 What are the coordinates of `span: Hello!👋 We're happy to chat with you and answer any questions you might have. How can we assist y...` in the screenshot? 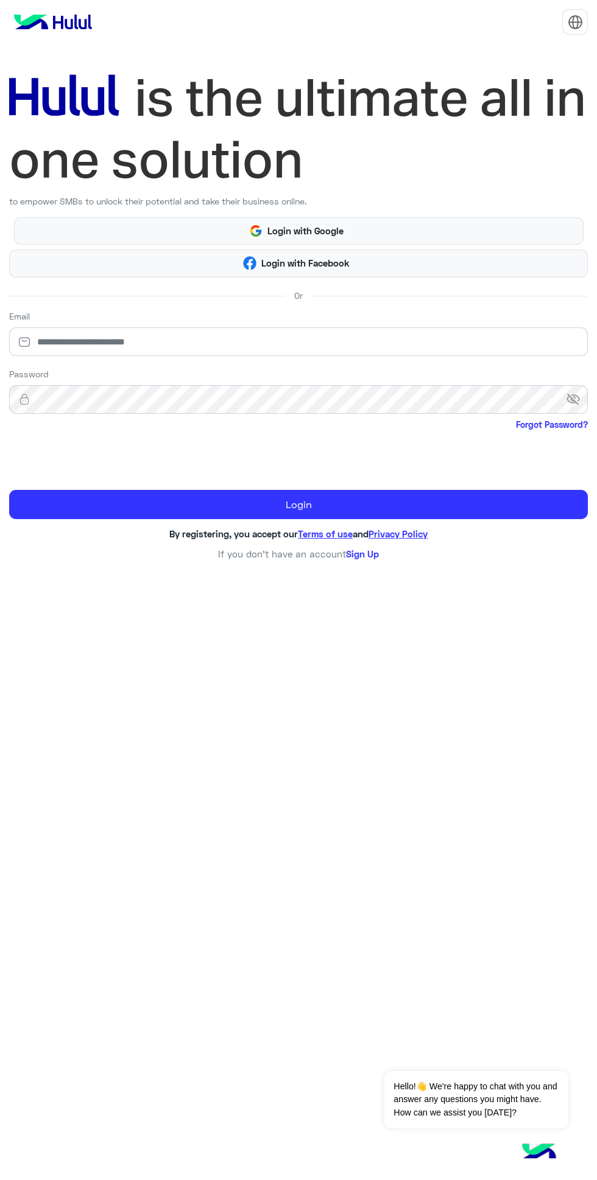 It's located at (475, 1100).